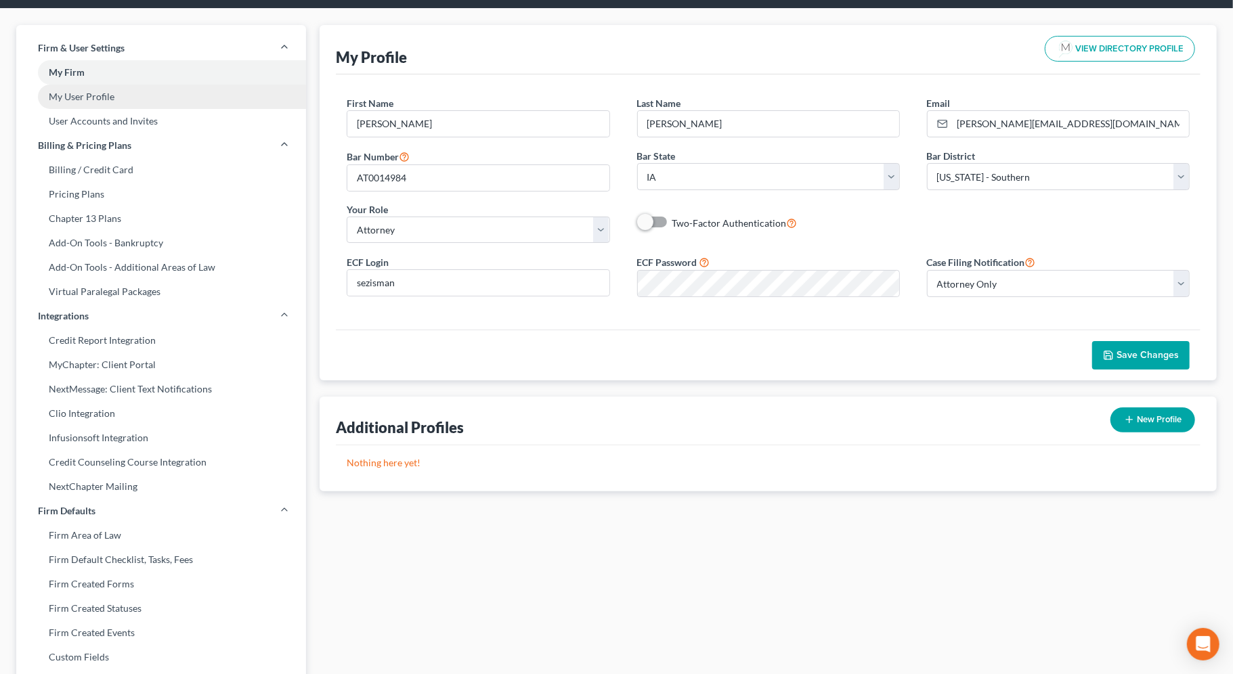  What do you see at coordinates (1148, 355) in the screenshot?
I see `span: Save Changes` at bounding box center [1148, 355].